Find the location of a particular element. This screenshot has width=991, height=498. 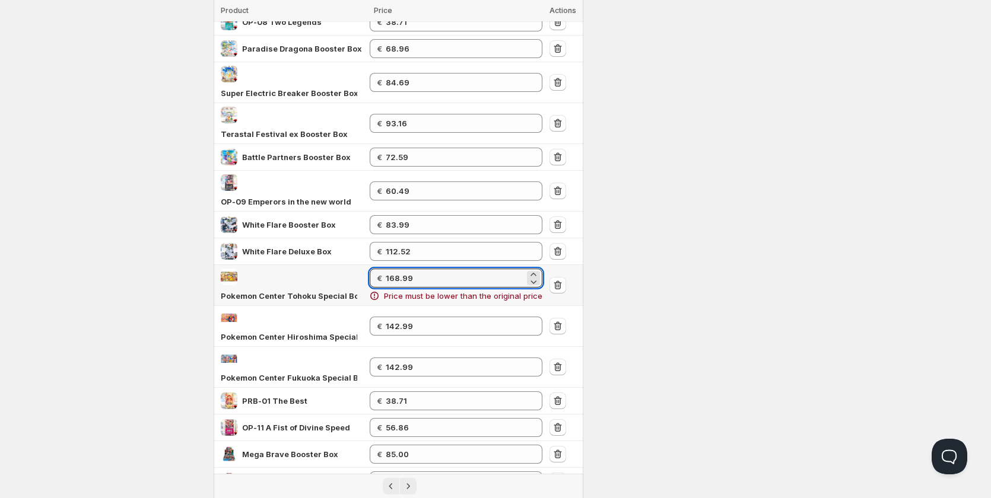

div: White Flare Booster Box is located at coordinates (289, 225).